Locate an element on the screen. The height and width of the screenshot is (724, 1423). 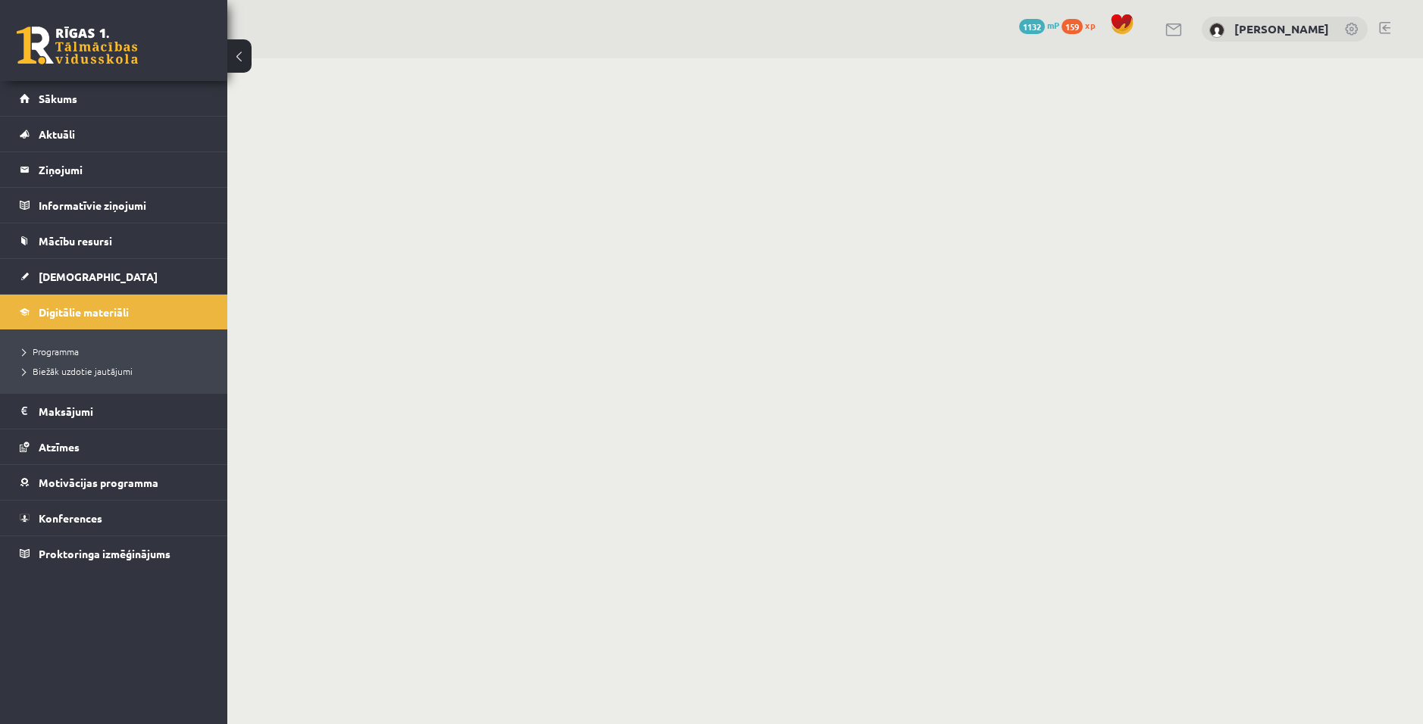
span: Biežāk uzdotie jautājumi is located at coordinates (77, 371).